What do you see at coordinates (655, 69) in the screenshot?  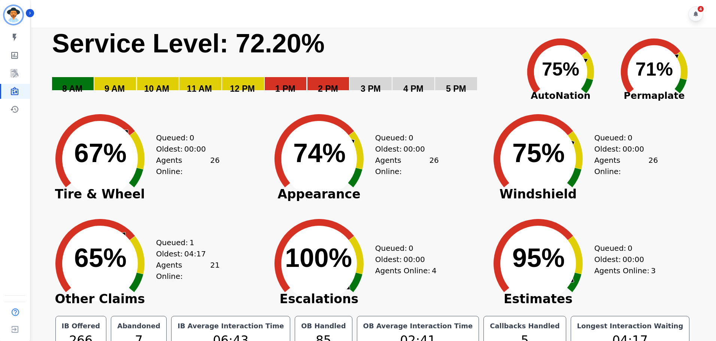 I see `text: 71%` at bounding box center [655, 69].